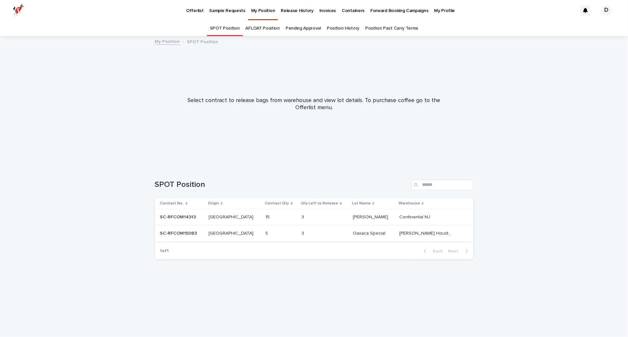 The width and height of the screenshot is (628, 337). Describe the element at coordinates (314, 104) in the screenshot. I see `p: Select contract to release bags from warehouse and view lot details. To purchase coffee go to the...` at that location.